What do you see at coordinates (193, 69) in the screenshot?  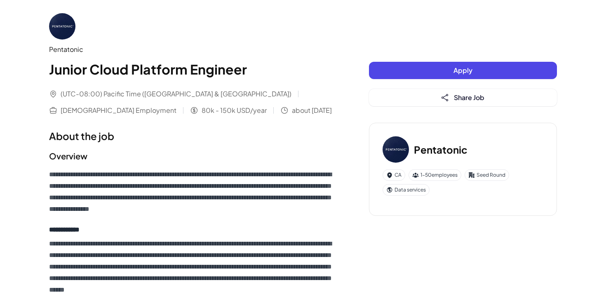 I see `h1: Junior Cloud Platform Engineer` at bounding box center [193, 69].